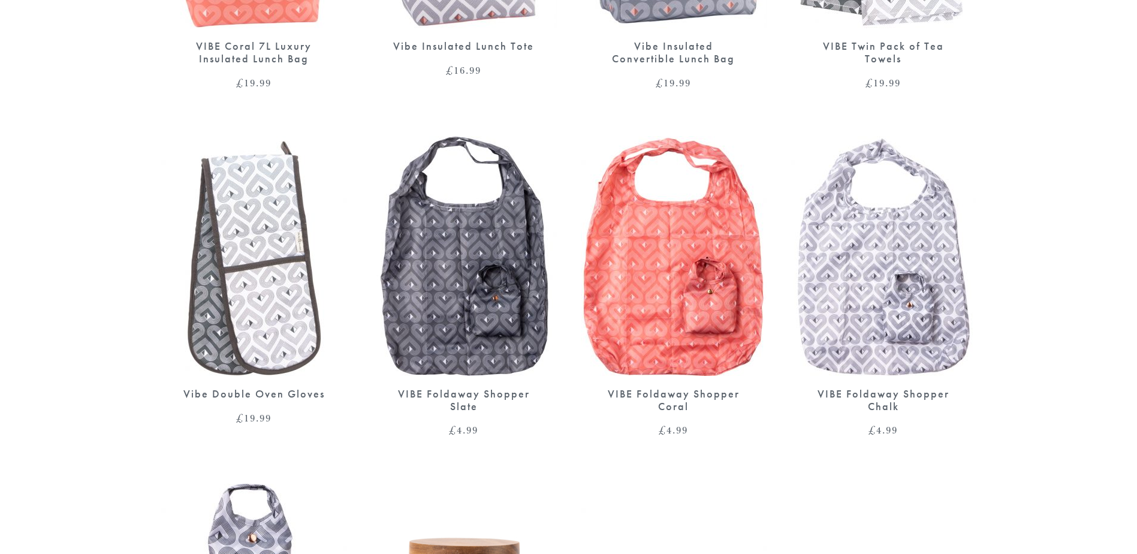 This screenshot has width=1137, height=554. Describe the element at coordinates (883, 286) in the screenshot. I see `a: VIBE Shoppers Chalk VIBE Foldaway Shopper Chalk £4.99` at that location.